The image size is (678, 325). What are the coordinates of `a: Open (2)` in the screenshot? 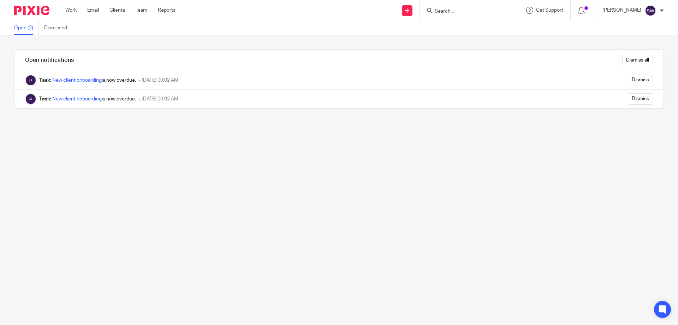 It's located at (26, 28).